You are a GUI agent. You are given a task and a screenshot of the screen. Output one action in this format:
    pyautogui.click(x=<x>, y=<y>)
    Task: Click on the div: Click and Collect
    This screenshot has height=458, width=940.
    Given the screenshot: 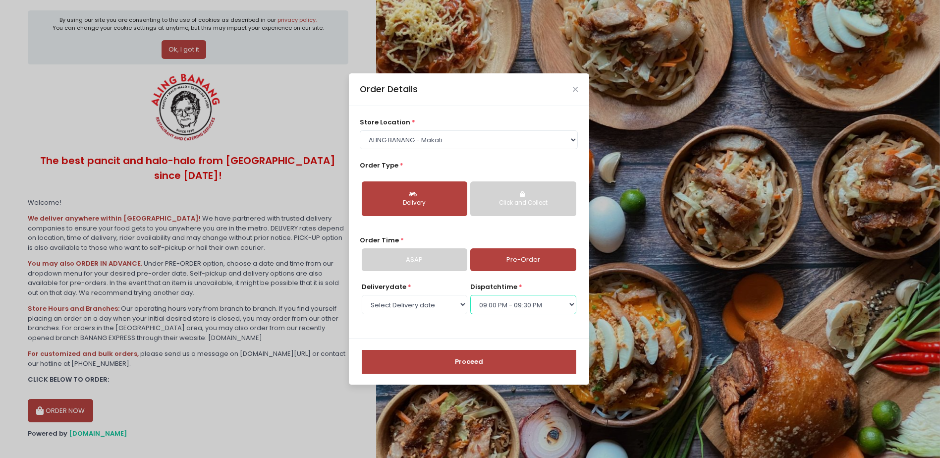 What is the action you would take?
    pyautogui.click(x=523, y=203)
    